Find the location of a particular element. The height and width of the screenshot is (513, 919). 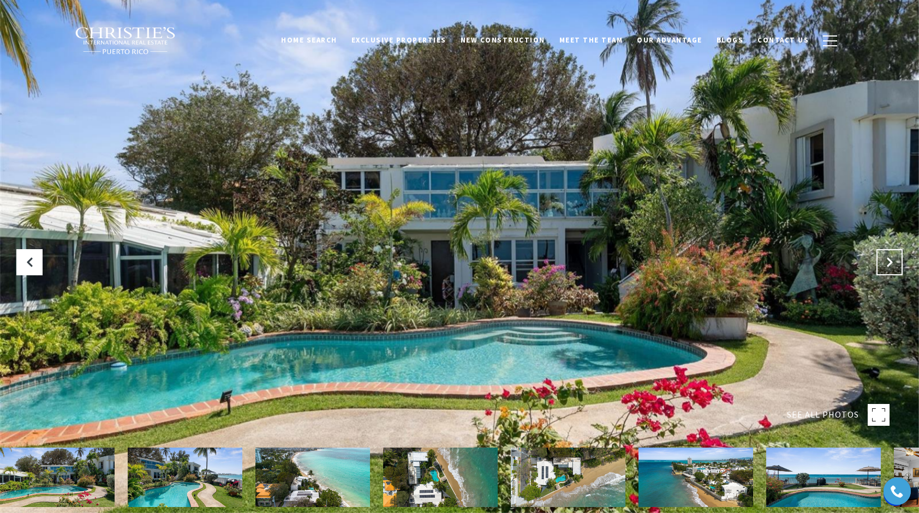

img: Christie's International Real Estate black text logo is located at coordinates (125, 41).